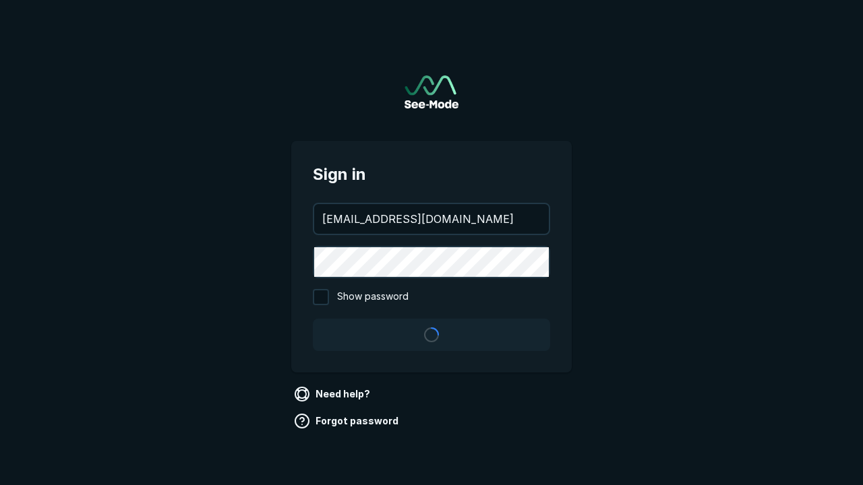 The height and width of the screenshot is (485, 863). I want to click on span: Show password, so click(373, 297).